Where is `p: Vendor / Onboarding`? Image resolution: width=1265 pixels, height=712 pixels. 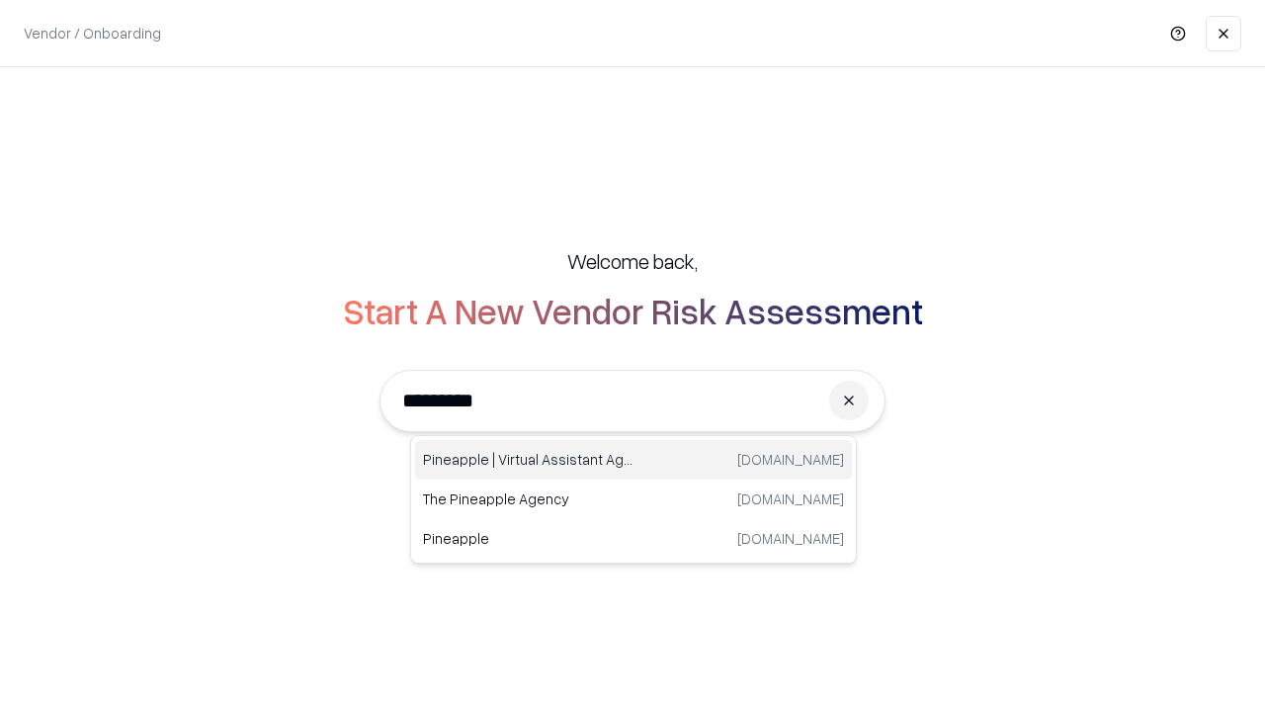
p: Vendor / Onboarding is located at coordinates (92, 33).